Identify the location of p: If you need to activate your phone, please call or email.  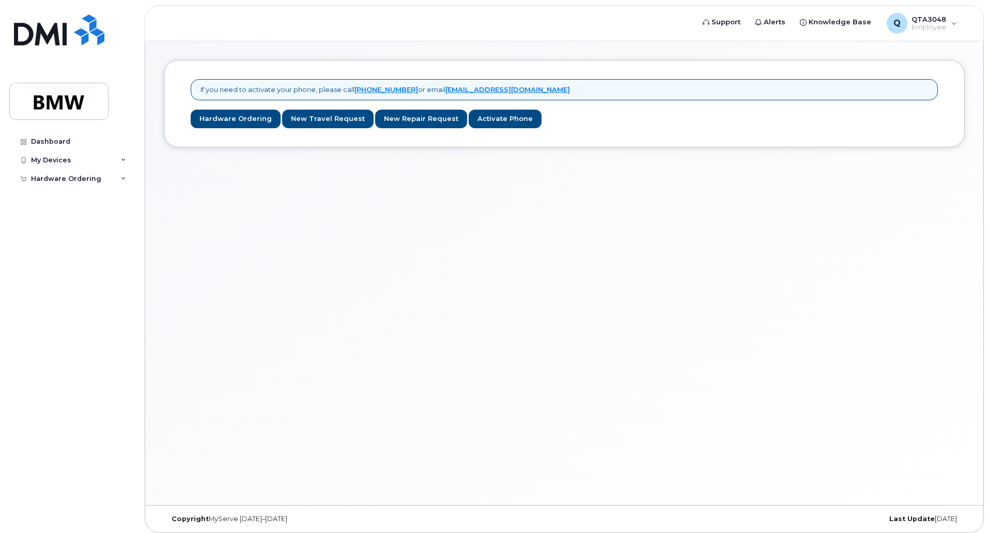
(385, 89).